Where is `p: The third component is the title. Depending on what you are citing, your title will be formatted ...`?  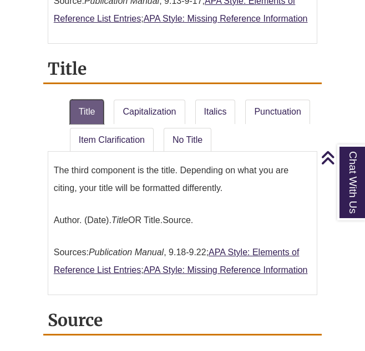 p: The third component is the title. Depending on what you are citing, your title will be formatted ... is located at coordinates (182, 180).